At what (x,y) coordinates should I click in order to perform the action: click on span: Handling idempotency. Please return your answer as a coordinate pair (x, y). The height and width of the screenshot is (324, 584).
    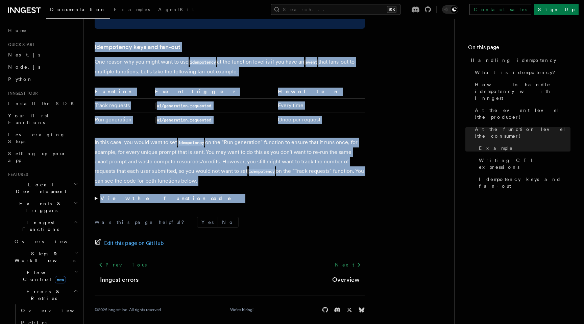
    Looking at the image, I should click on (514, 60).